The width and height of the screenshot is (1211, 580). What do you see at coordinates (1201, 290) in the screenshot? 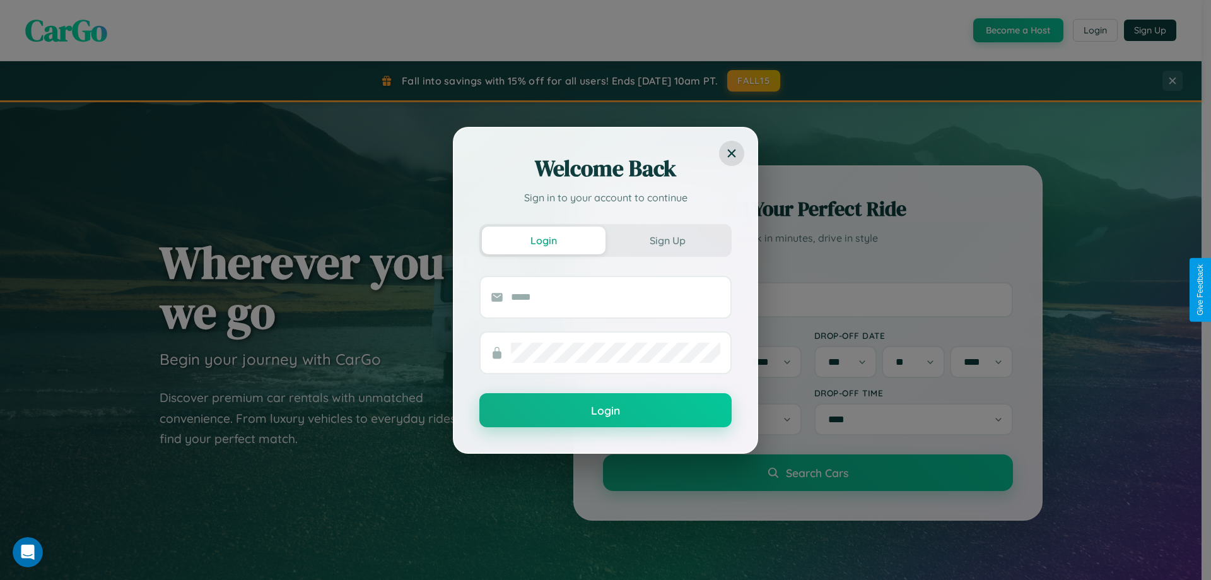
I see `div: Give Feedback` at bounding box center [1201, 290].